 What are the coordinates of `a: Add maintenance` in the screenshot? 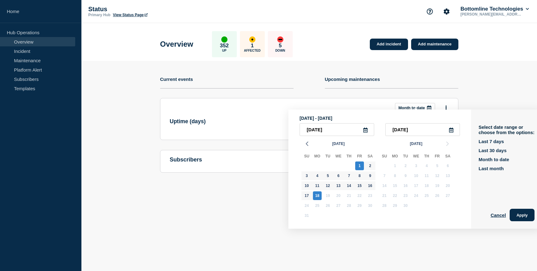 It's located at (435, 44).